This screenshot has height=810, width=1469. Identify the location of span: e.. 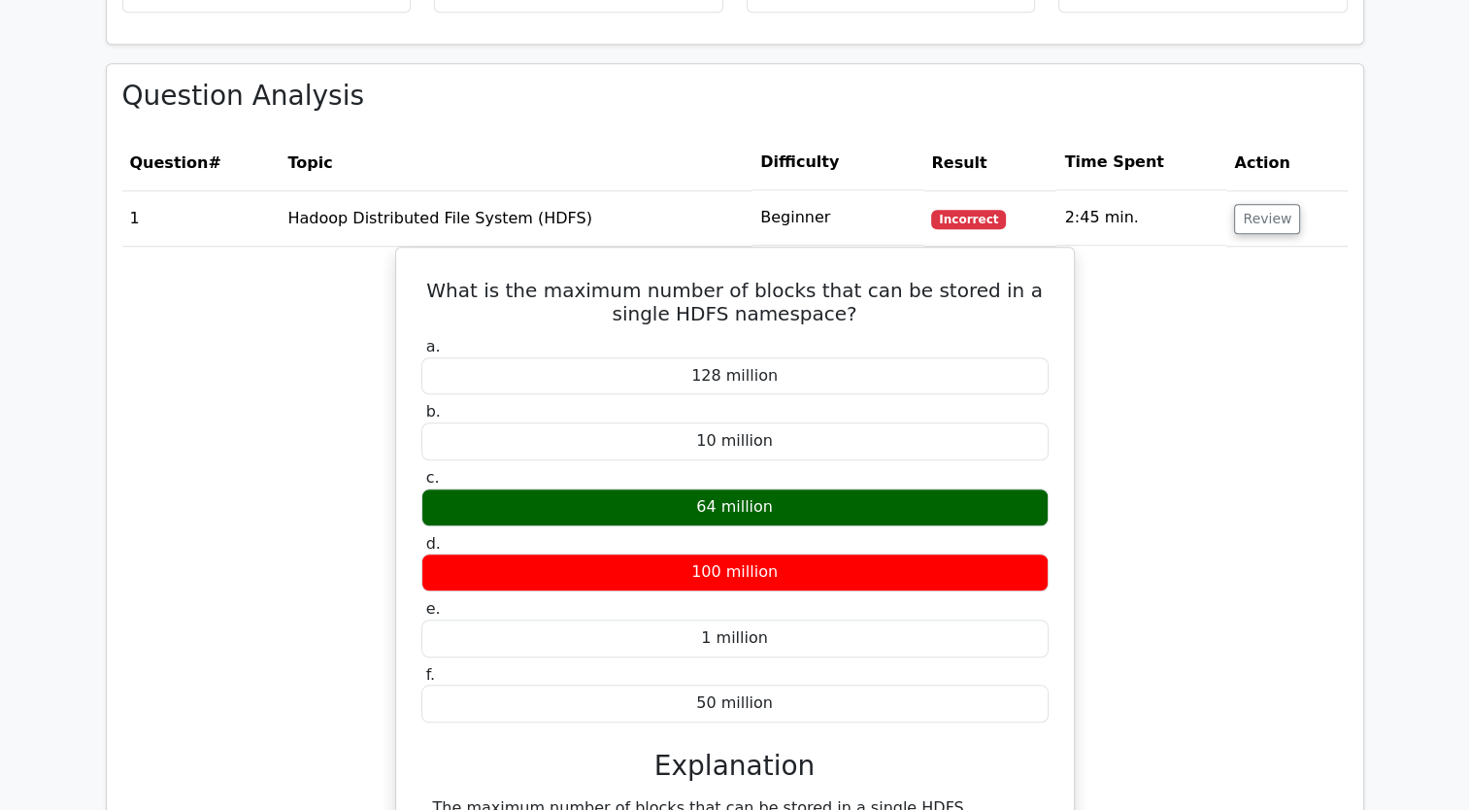
(433, 608).